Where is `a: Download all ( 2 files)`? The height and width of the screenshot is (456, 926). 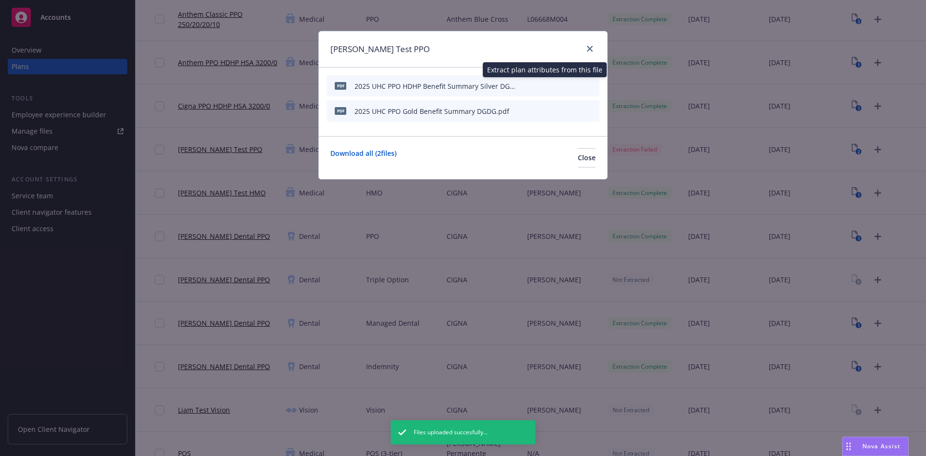 a: Download all ( 2 files) is located at coordinates (363, 158).